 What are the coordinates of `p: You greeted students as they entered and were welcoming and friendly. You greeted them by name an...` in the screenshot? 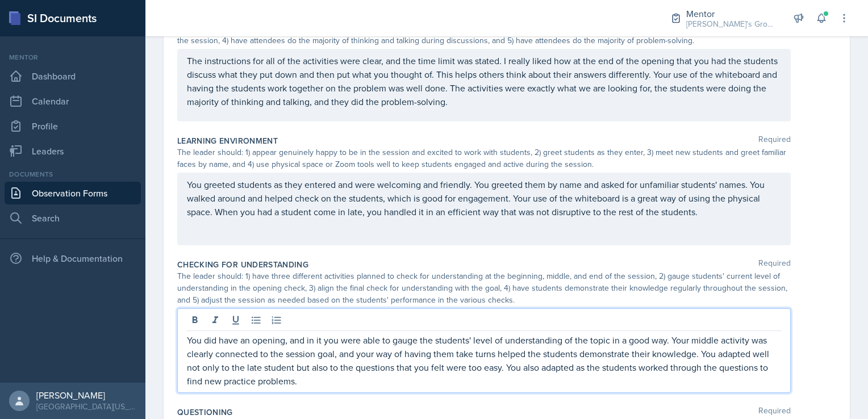 It's located at (484, 198).